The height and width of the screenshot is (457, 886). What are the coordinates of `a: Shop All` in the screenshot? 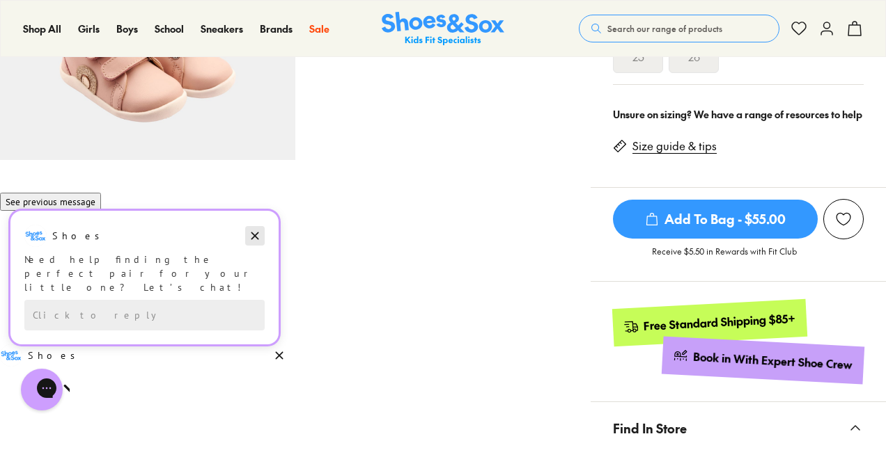 It's located at (42, 29).